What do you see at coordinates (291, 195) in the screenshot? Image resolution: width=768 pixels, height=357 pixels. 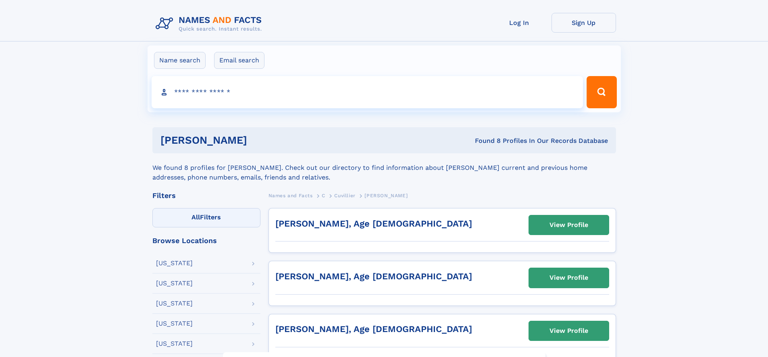 I see `a: Names and Facts` at bounding box center [291, 195].